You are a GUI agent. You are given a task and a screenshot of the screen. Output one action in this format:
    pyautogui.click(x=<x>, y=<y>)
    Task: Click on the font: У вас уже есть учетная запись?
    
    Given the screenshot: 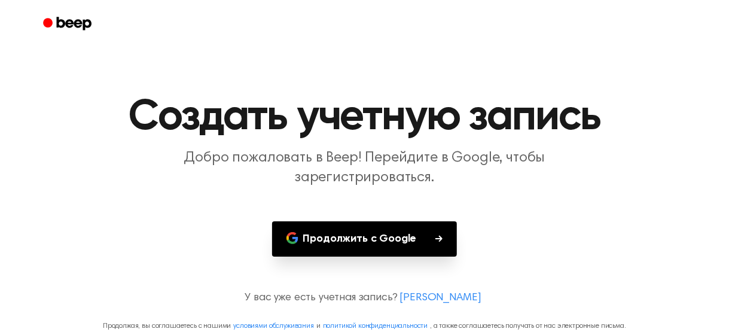 What is the action you would take?
    pyautogui.click(x=320, y=298)
    